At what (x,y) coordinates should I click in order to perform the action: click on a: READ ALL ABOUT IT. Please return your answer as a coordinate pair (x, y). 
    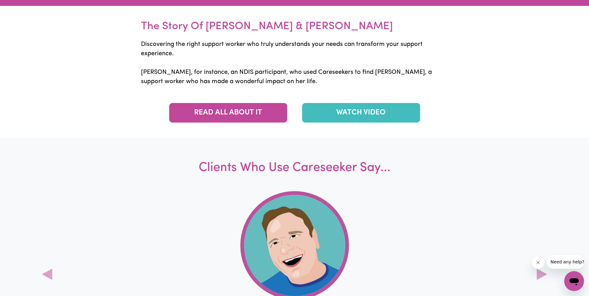
    Looking at the image, I should click on (228, 113).